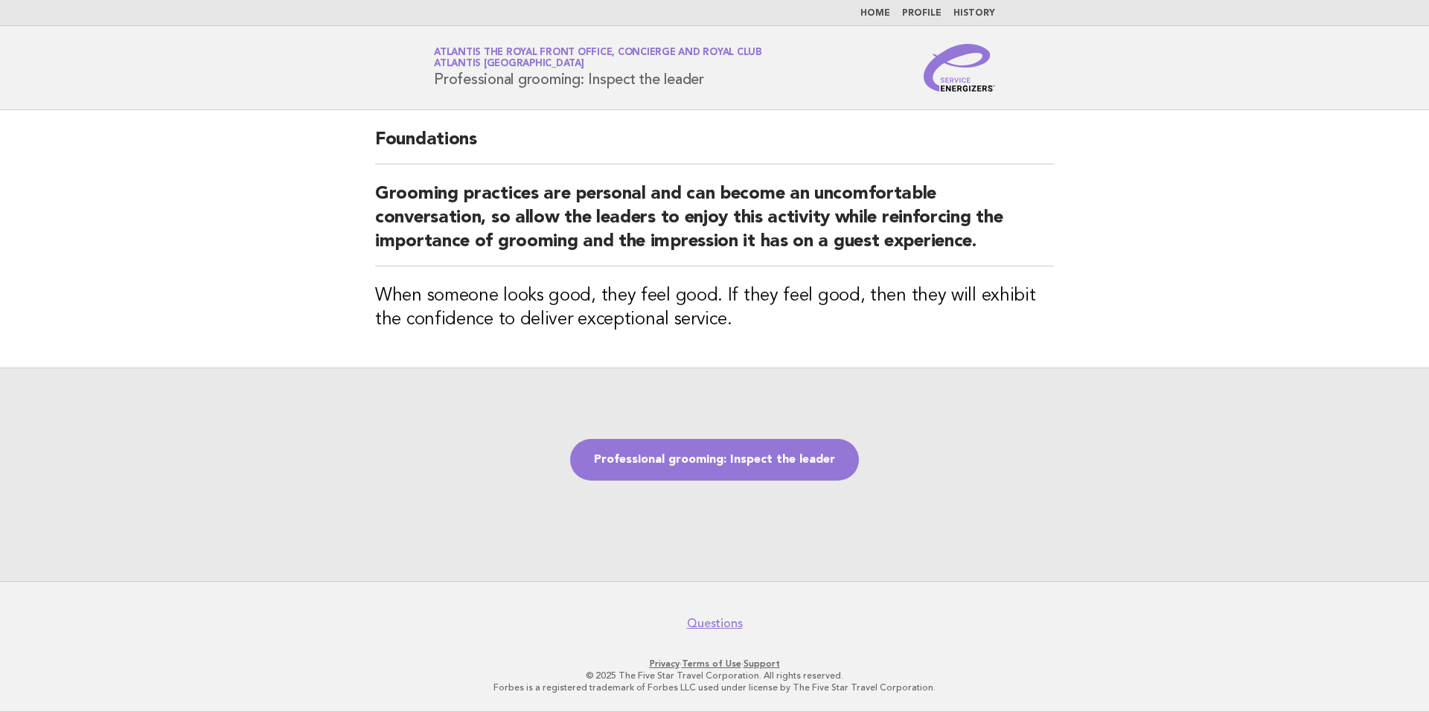  I want to click on p: © 2025 The Five Star Travel Corporation. All rights reserved., so click(715, 676).